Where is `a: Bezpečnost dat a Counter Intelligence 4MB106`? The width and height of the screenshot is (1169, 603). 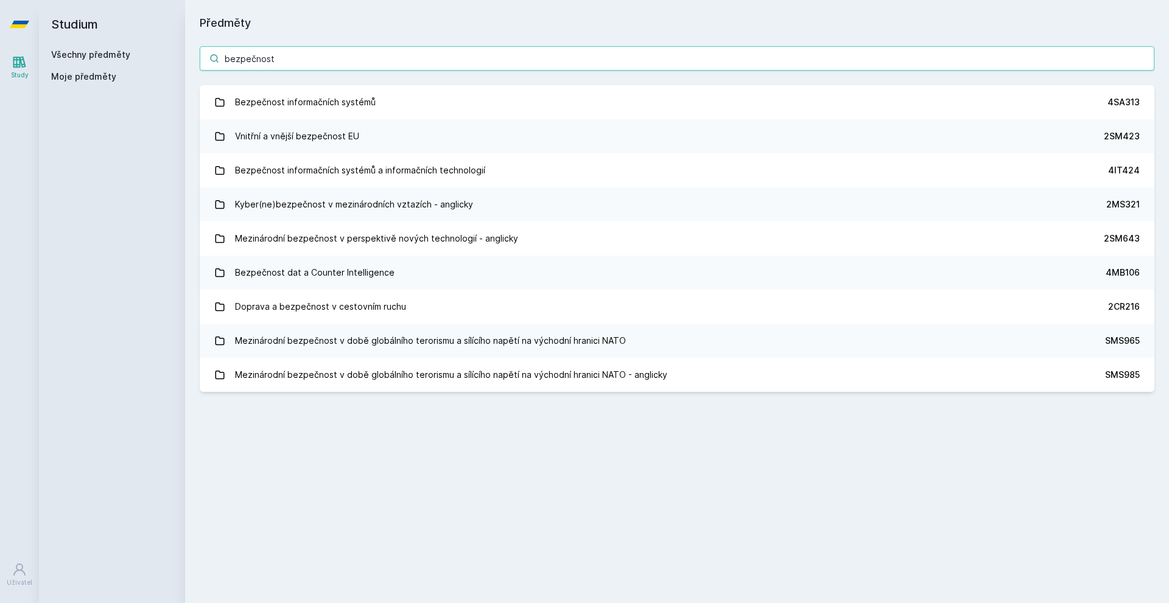
a: Bezpečnost dat a Counter Intelligence 4MB106 is located at coordinates (677, 273).